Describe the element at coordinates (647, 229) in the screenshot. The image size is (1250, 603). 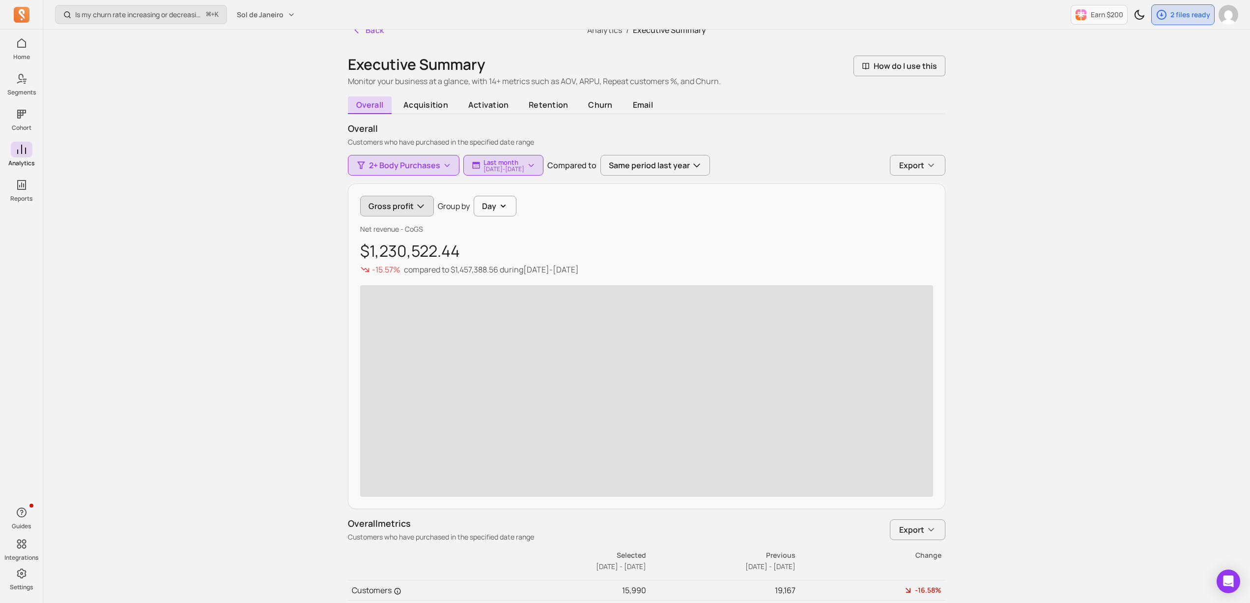
I see `p: Net revenue - CoGS` at that location.